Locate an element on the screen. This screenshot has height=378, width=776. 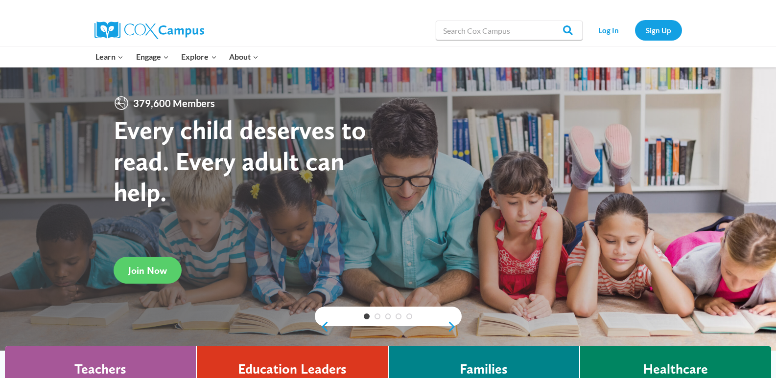
h4: Healthcare is located at coordinates (675, 370).